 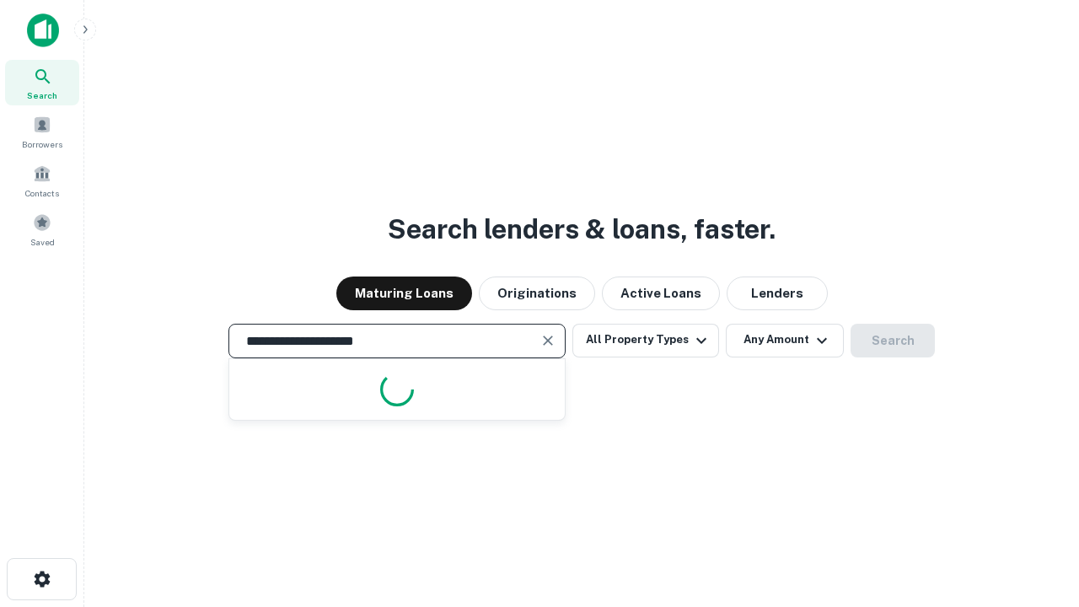 I want to click on a: Saved, so click(x=42, y=229).